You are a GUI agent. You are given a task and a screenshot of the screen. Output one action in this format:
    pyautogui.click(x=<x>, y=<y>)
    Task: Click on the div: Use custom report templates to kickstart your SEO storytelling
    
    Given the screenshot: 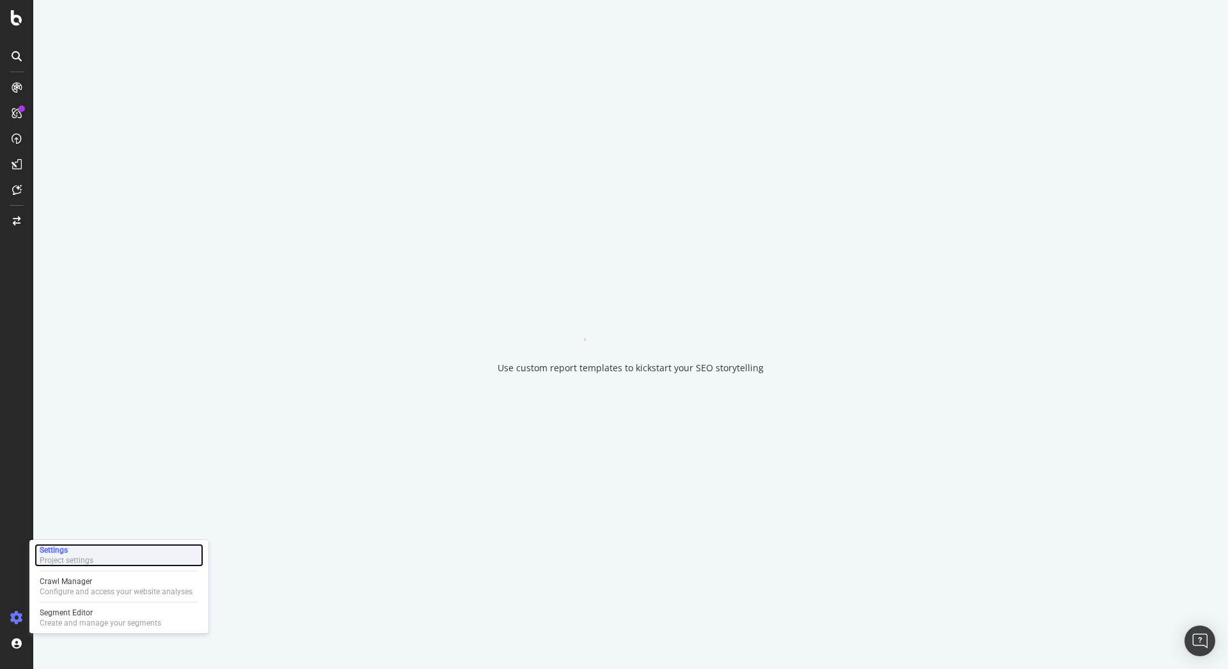 What is the action you would take?
    pyautogui.click(x=630, y=368)
    